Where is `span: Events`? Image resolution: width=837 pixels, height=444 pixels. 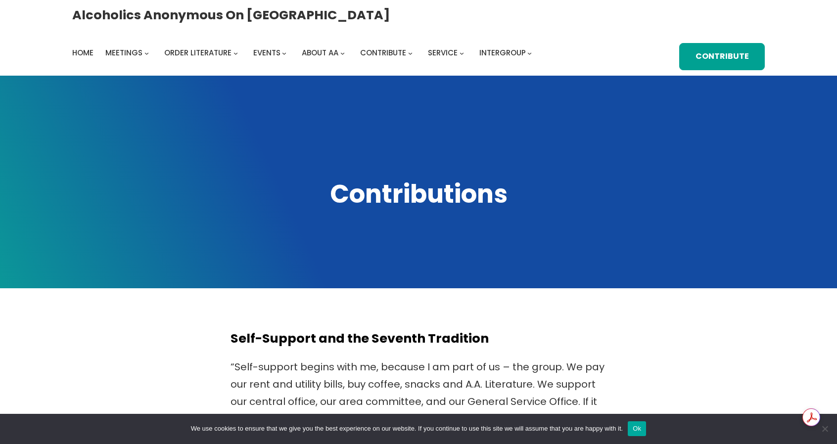 span: Events is located at coordinates (267, 52).